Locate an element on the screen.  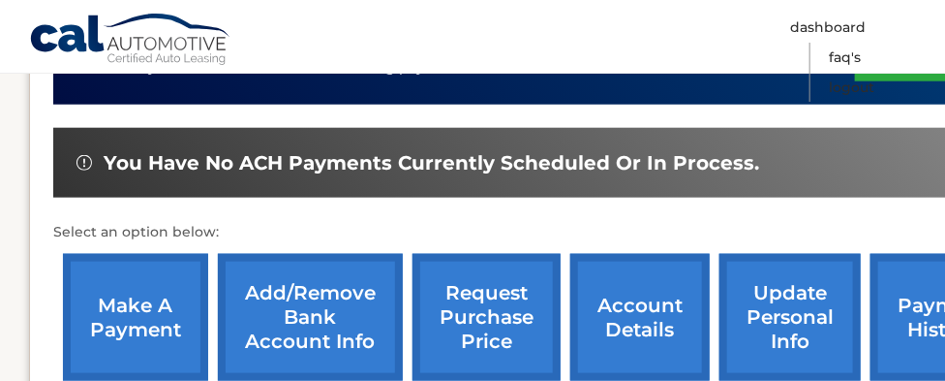
a: make a payment is located at coordinates (136, 317).